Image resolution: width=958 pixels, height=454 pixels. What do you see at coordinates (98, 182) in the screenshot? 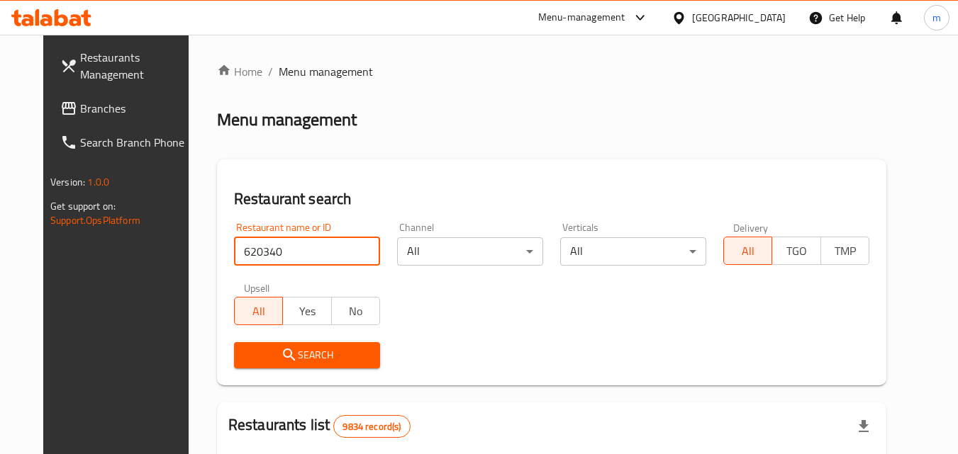
I see `span: 1.0.0` at bounding box center [98, 182].